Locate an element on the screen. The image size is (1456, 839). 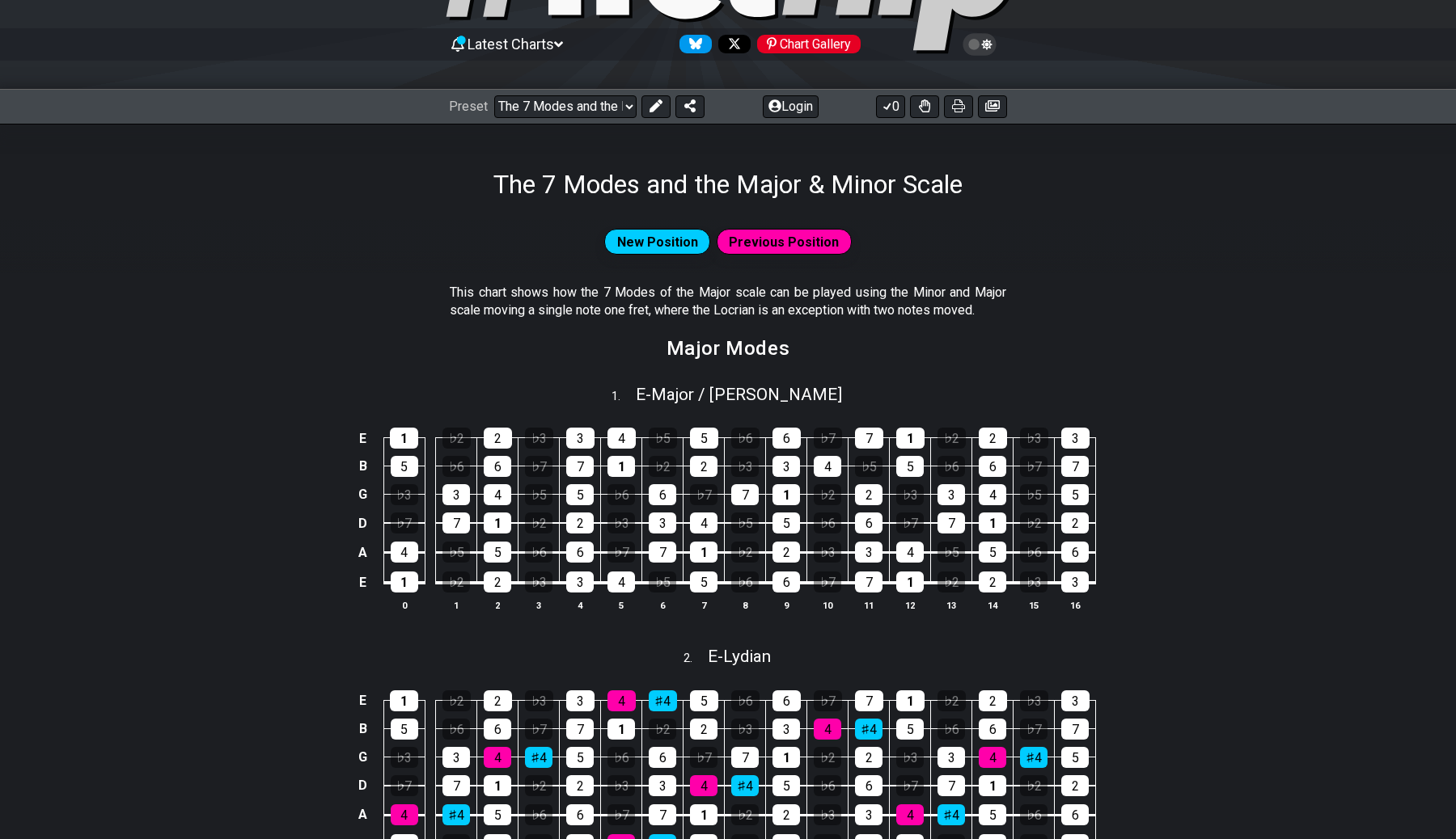
span: Preset is located at coordinates (469, 105).